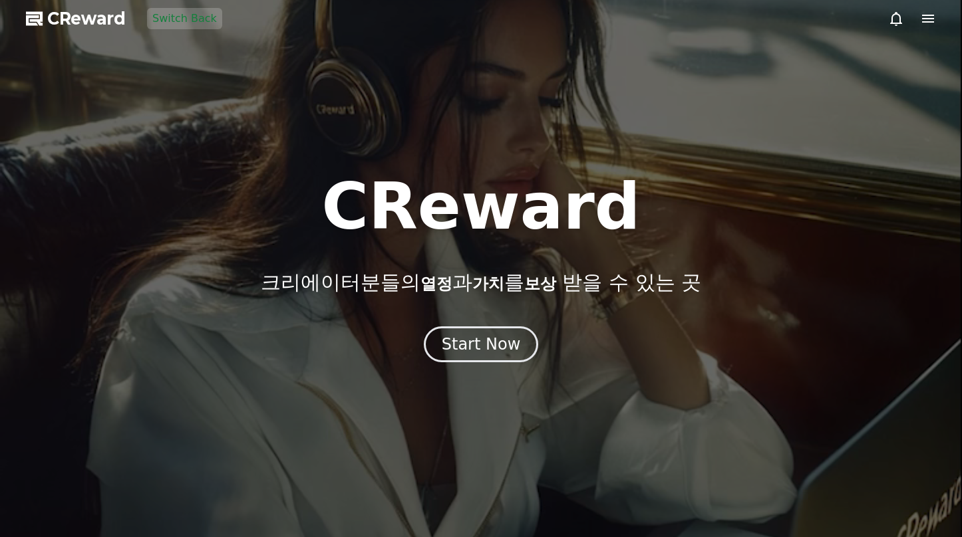  What do you see at coordinates (481, 344) in the screenshot?
I see `button: Start Now` at bounding box center [481, 344].